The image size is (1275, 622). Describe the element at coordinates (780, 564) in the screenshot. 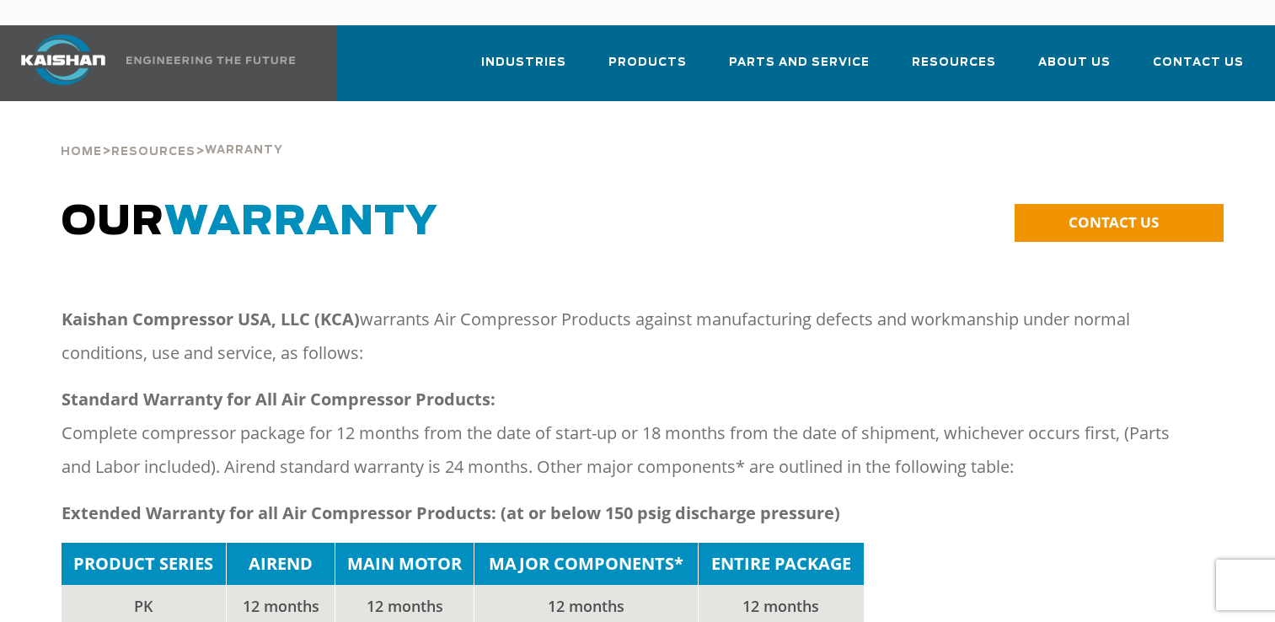

I see `td: ENTIRE PACKAGE` at that location.